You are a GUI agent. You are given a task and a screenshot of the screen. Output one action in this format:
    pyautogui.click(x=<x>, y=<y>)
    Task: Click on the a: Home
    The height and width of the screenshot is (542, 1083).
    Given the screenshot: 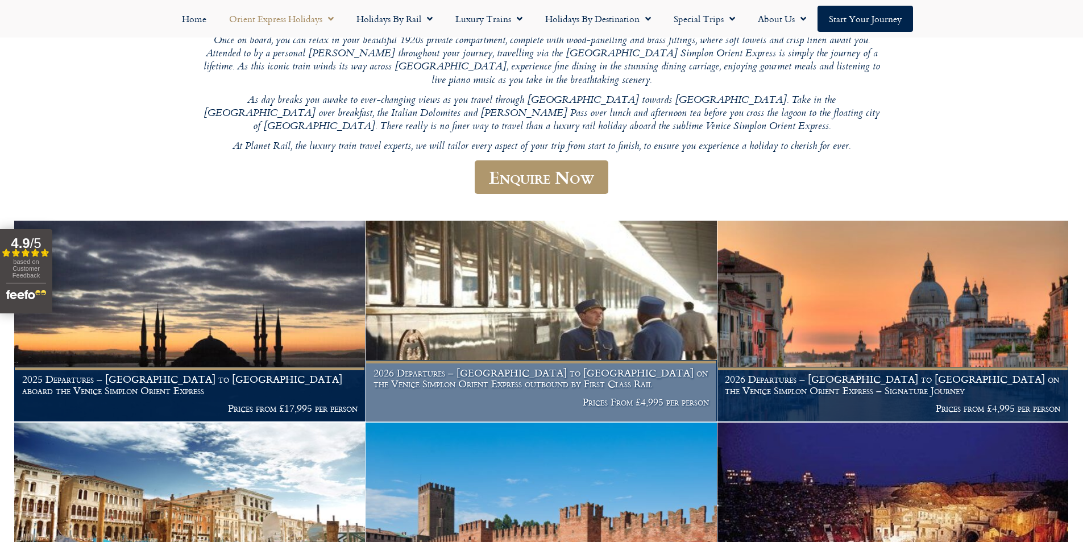 What is the action you would take?
    pyautogui.click(x=194, y=19)
    